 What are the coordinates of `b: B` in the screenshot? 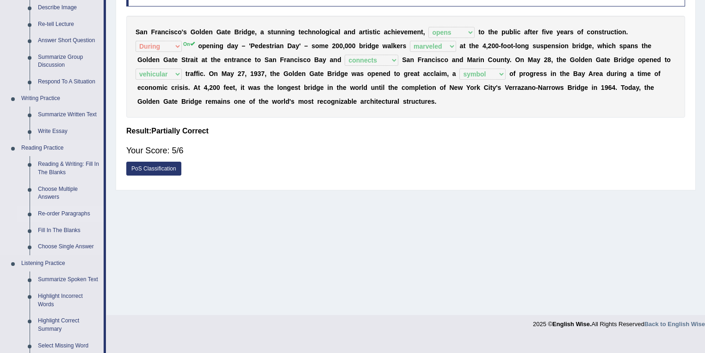 It's located at (237, 32).